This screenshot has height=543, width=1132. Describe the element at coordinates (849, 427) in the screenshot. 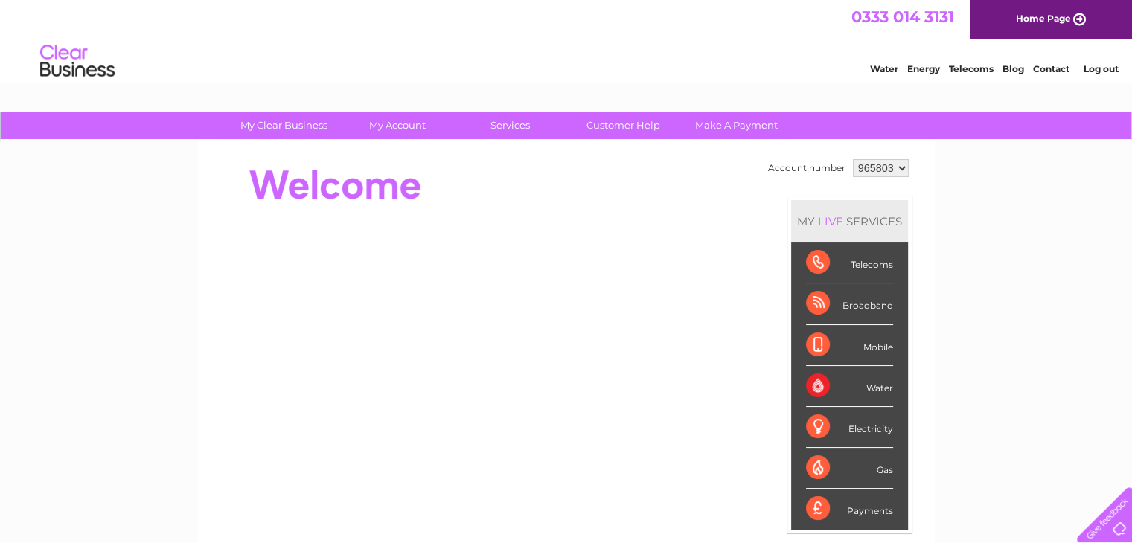

I see `div: Electricity` at that location.